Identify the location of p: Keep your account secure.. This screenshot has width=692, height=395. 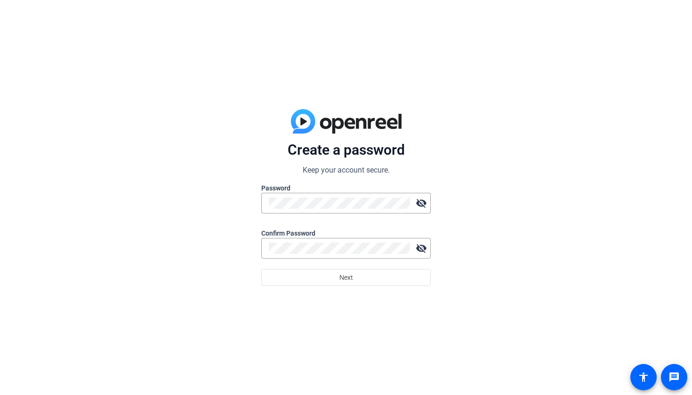
(346, 170).